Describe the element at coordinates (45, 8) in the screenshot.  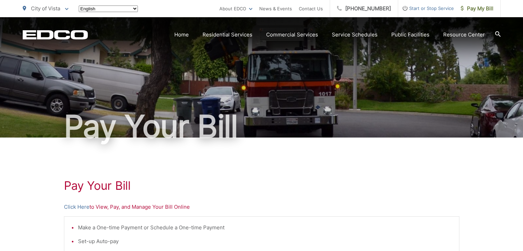
I see `span: City of Vista` at that location.